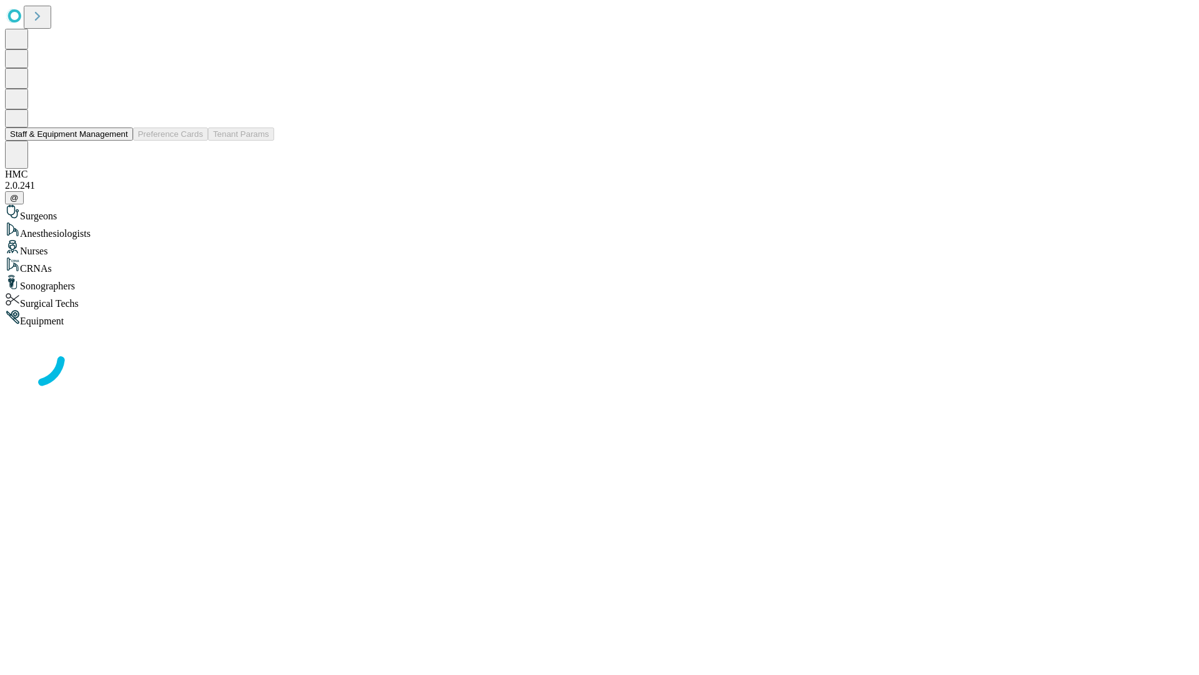 The height and width of the screenshot is (675, 1199). What do you see at coordinates (600, 248) in the screenshot?
I see `div: Nurses` at bounding box center [600, 248].